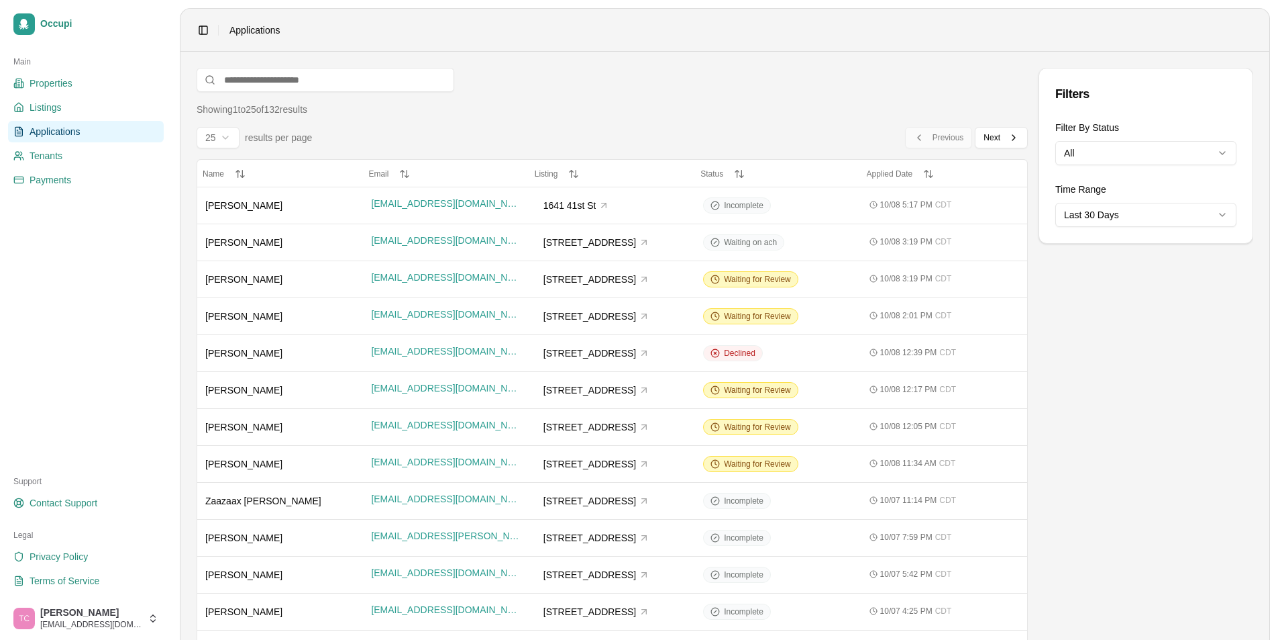  I want to click on a: Properties, so click(86, 83).